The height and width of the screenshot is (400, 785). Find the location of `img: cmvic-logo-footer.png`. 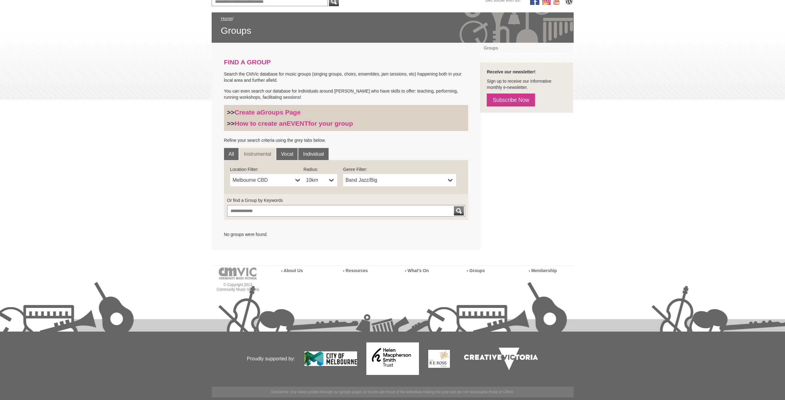

img: cmvic-logo-footer.png is located at coordinates (238, 273).